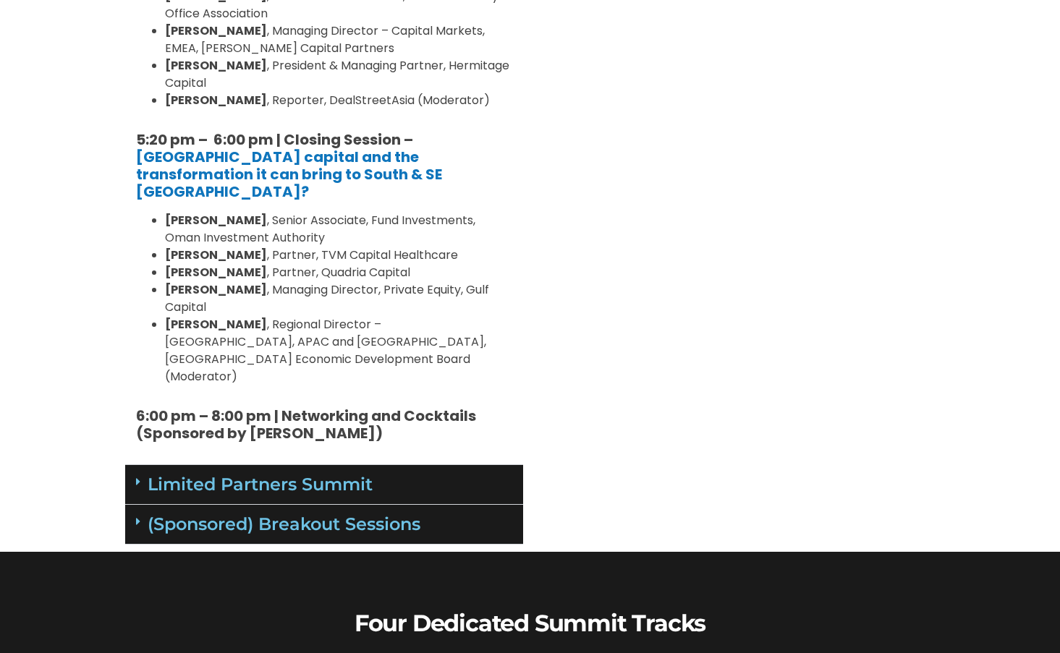  What do you see at coordinates (339, 101) in the screenshot?
I see `li: , Reporter, DealStreetAsia (Moderator)` at bounding box center [339, 101].